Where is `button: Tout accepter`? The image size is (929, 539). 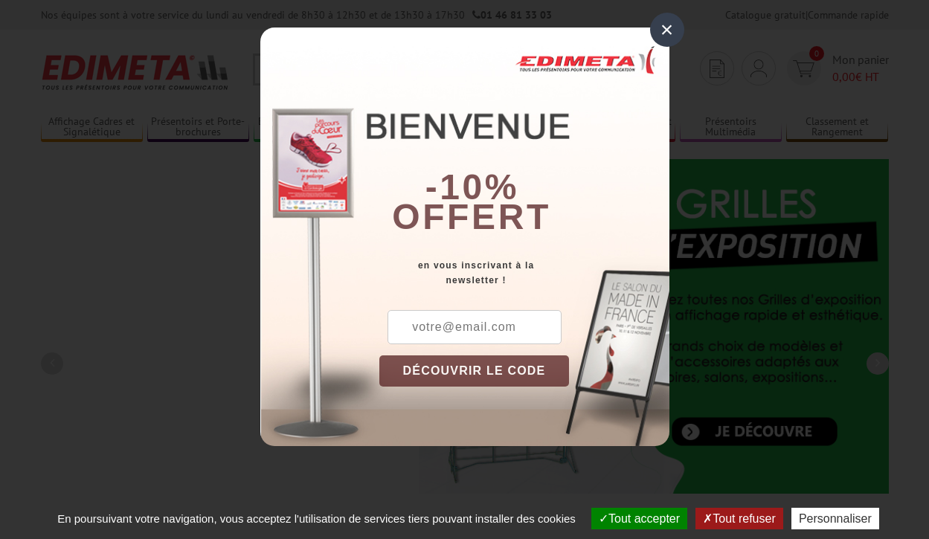
button: Tout accepter is located at coordinates (639, 518).